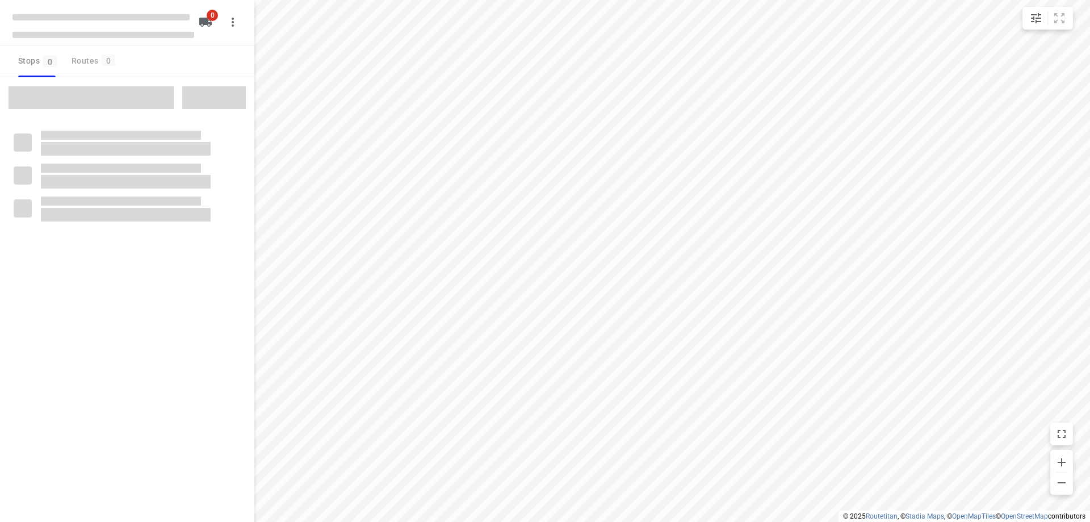 Image resolution: width=1090 pixels, height=522 pixels. What do you see at coordinates (964, 516) in the screenshot?
I see `li: © 2025 , © , © © contributors` at bounding box center [964, 516].